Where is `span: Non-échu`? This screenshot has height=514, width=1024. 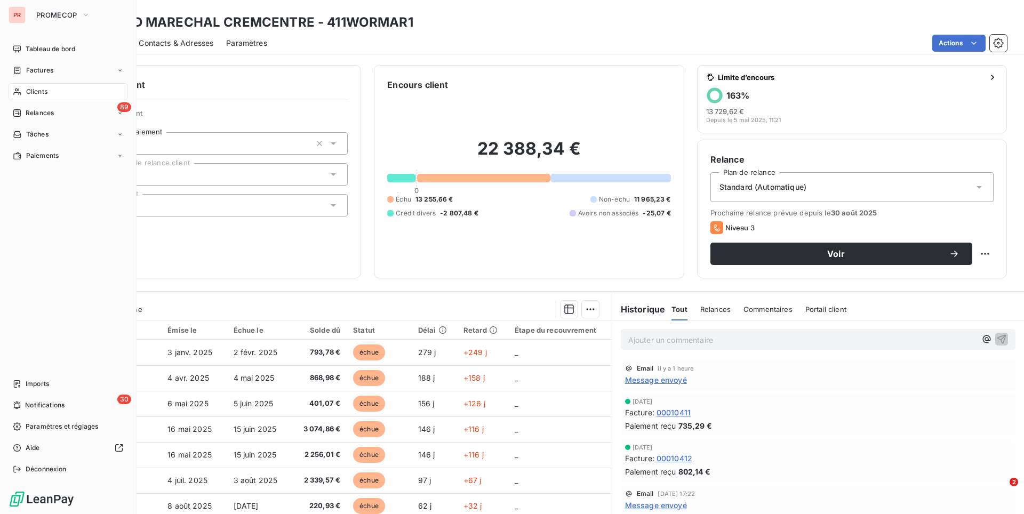
span: Non-échu is located at coordinates (614, 199).